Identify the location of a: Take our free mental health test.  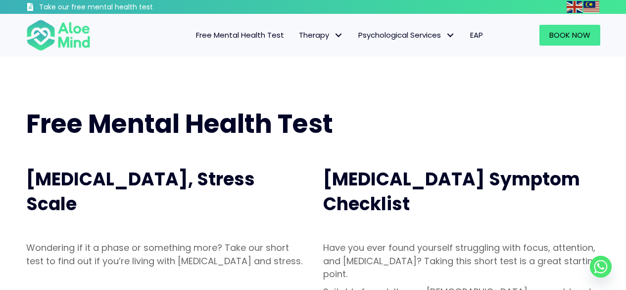
(116, 8).